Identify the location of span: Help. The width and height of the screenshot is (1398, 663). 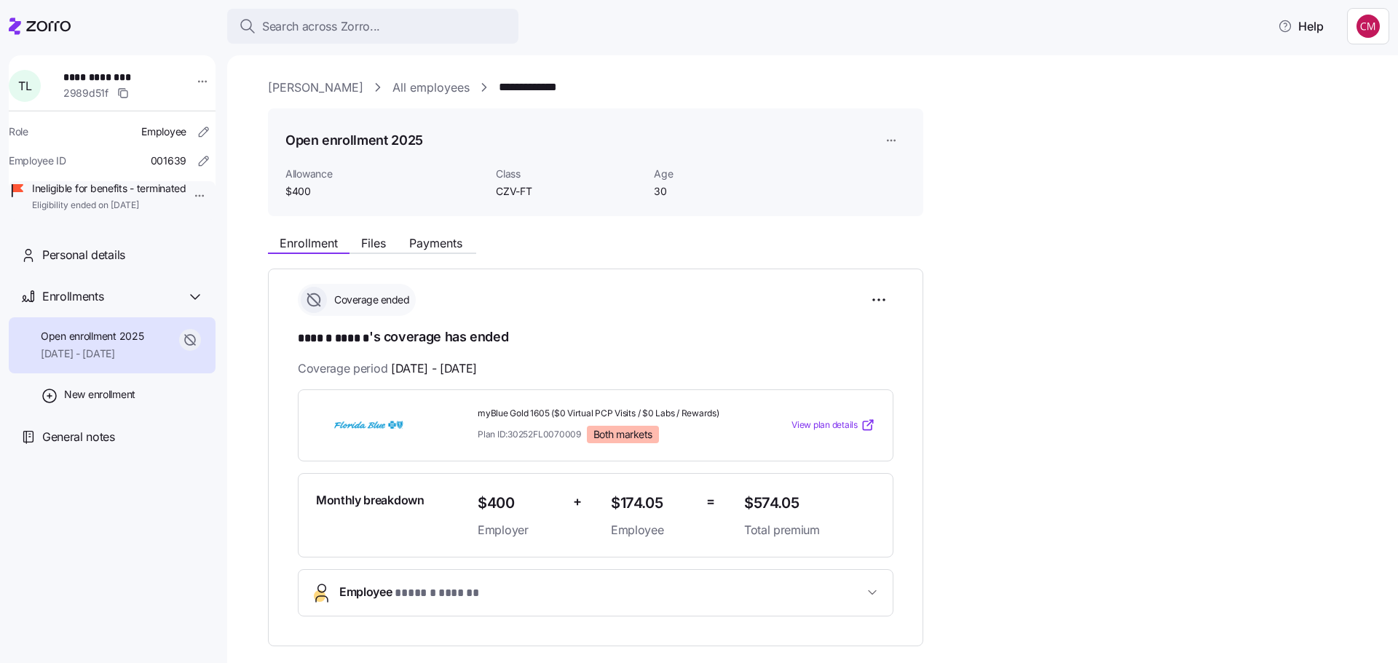
(1300, 26).